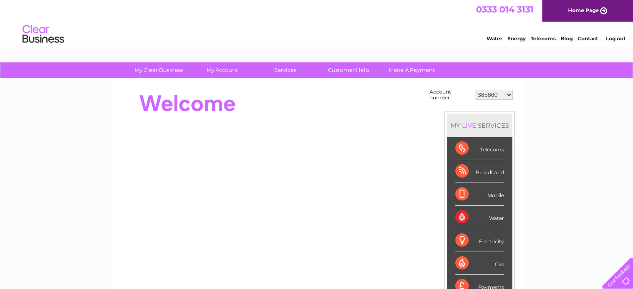  What do you see at coordinates (479, 217) in the screenshot?
I see `div: Water` at bounding box center [479, 217].